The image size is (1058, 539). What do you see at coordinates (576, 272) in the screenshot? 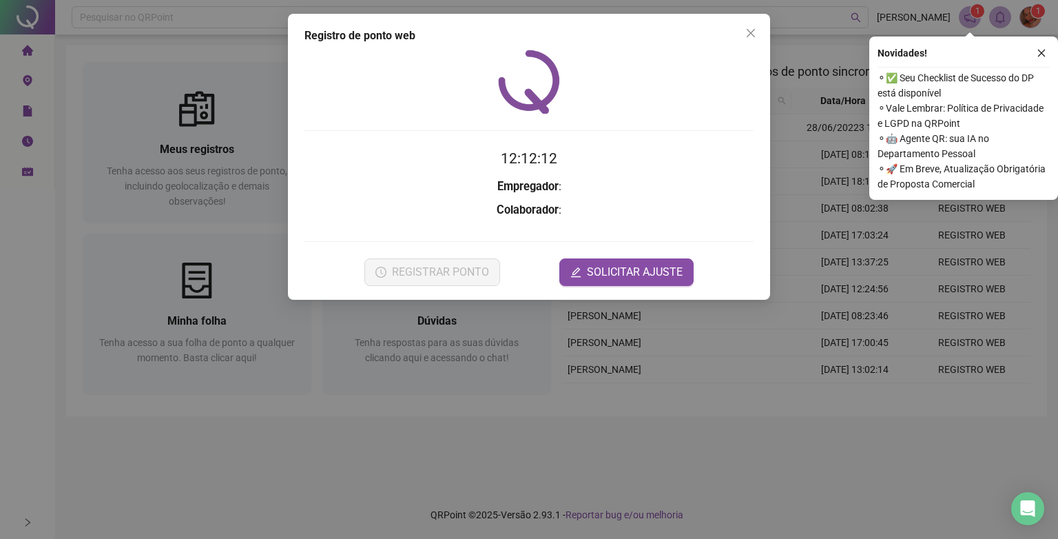
I see `span: edit` at bounding box center [576, 272].